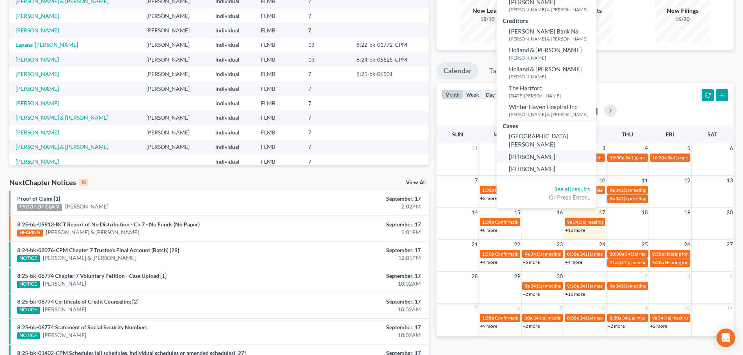 This screenshot has height=355, width=743. Describe the element at coordinates (92, 276) in the screenshot. I see `a: 8:25-bk-06774 Chapter 7 Voluntary Petition - Case Upload [1]` at that location.